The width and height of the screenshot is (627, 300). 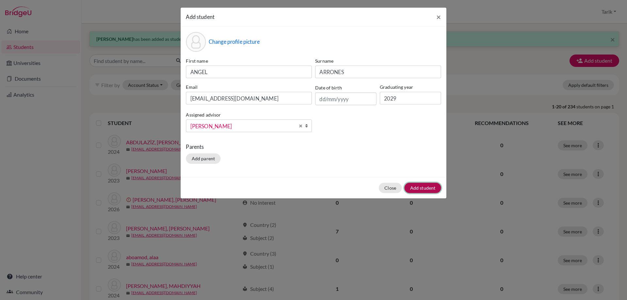 I want to click on button: Add student, so click(x=423, y=188).